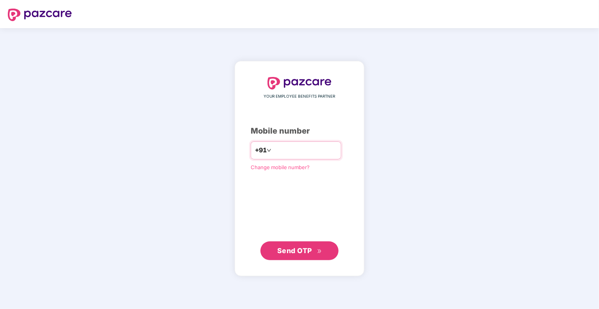  Describe the element at coordinates (299, 131) in the screenshot. I see `div: Mobile number` at that location.